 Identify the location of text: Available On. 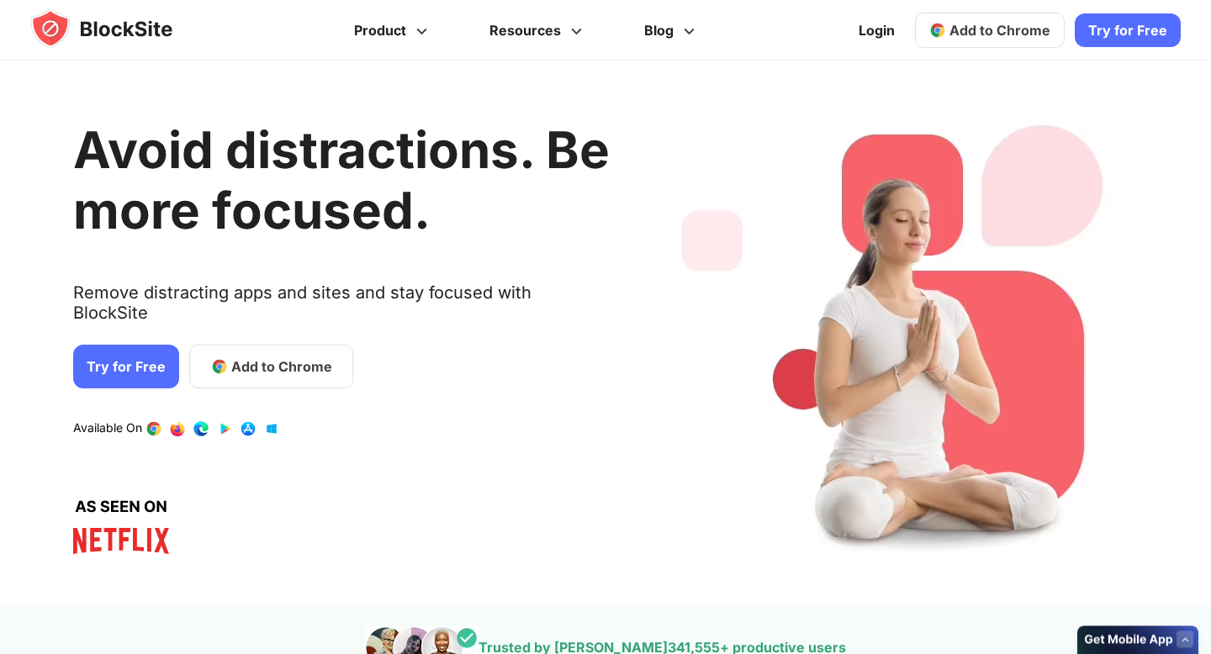
(108, 429).